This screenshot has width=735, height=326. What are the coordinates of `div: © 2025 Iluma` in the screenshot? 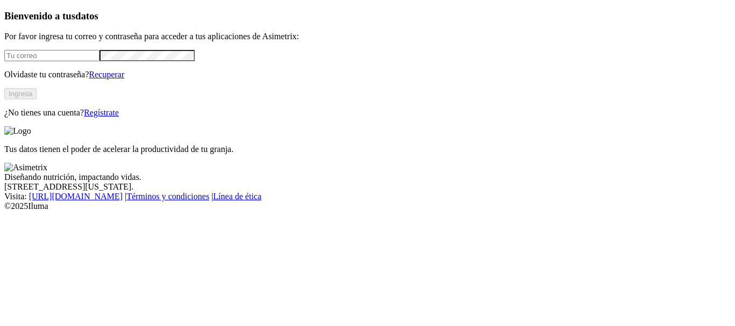 It's located at (367, 206).